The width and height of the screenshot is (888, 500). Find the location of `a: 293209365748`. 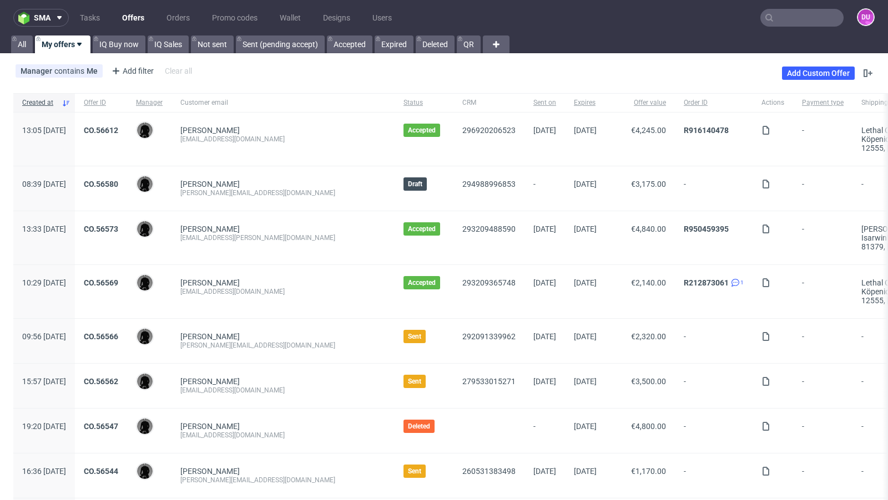

a: 293209365748 is located at coordinates (489, 283).